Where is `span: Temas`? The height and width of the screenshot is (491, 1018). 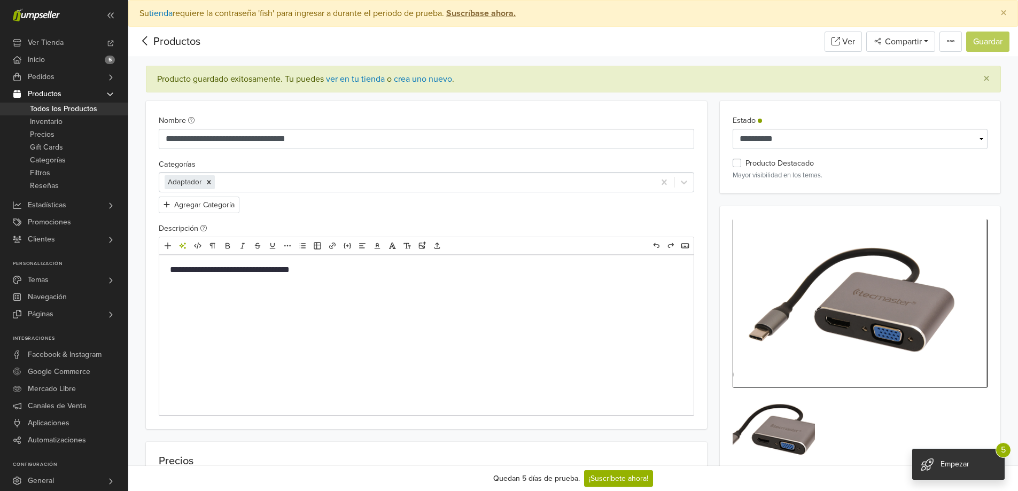
span: Temas is located at coordinates (38, 280).